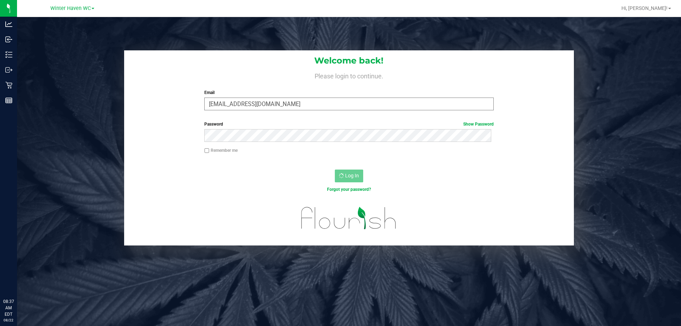 The height and width of the screenshot is (326, 681). Describe the element at coordinates (478, 124) in the screenshot. I see `a: Show Password` at that location.